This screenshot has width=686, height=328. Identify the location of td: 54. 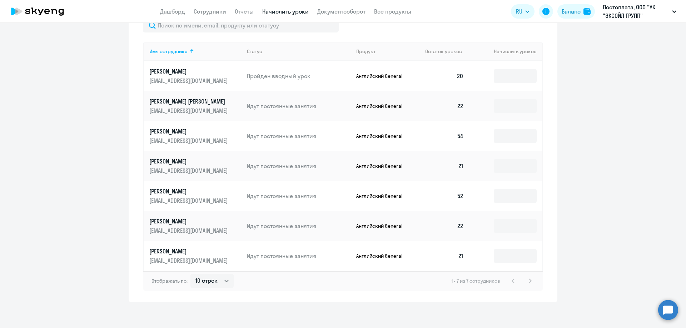
(445, 136).